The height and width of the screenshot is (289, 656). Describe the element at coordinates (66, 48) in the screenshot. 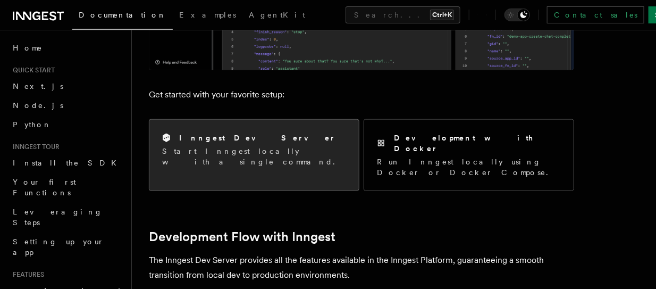

I see `a: Home` at that location.